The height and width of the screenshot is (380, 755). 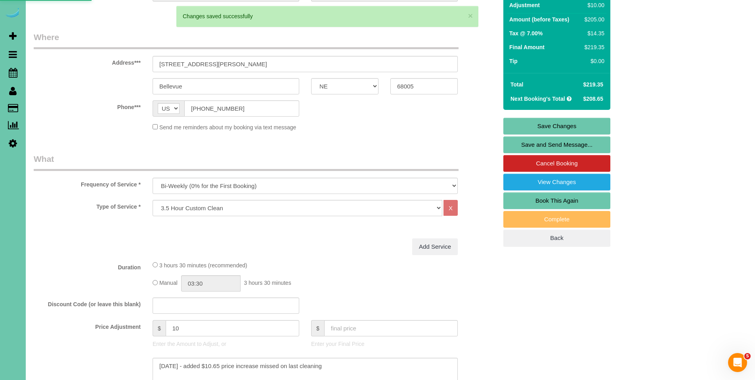 I want to click on legend: Where, so click(x=246, y=40).